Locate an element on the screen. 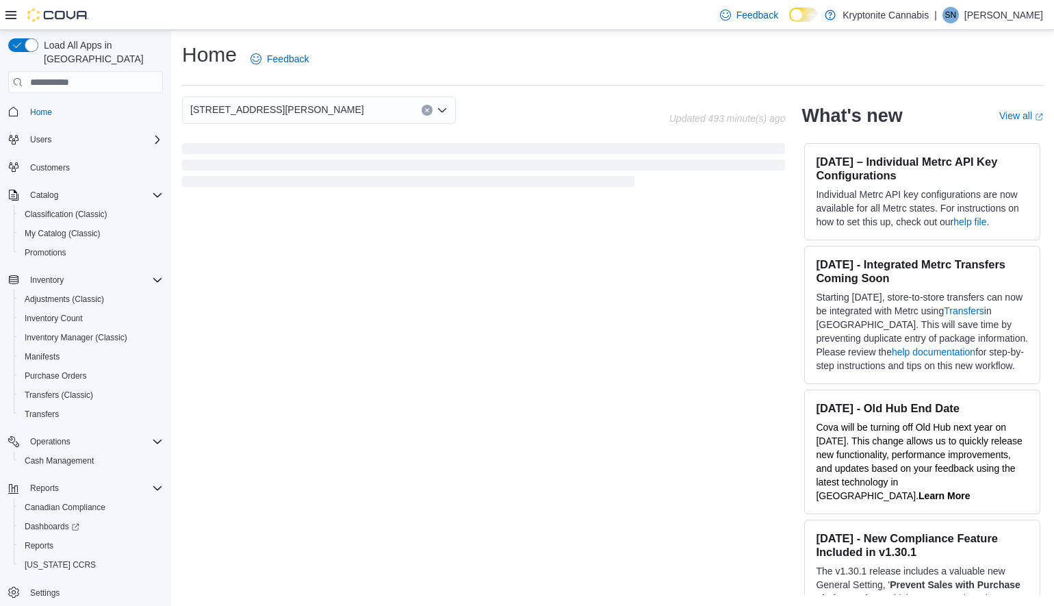 Image resolution: width=1054 pixels, height=606 pixels. span: Dashboards is located at coordinates (91, 527).